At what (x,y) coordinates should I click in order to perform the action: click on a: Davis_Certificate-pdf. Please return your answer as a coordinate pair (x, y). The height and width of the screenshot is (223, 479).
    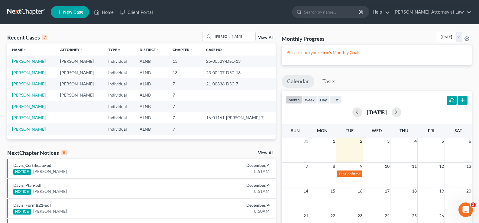
    Looking at the image, I should click on (33, 165).